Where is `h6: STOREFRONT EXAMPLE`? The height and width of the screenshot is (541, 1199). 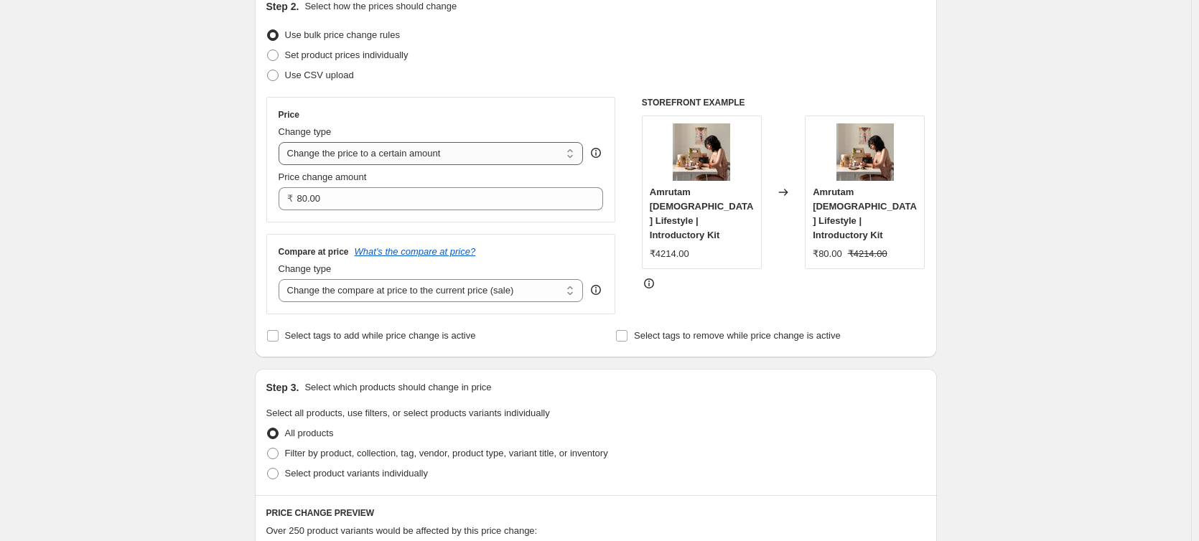
h6: STOREFRONT EXAMPLE is located at coordinates (783, 103).